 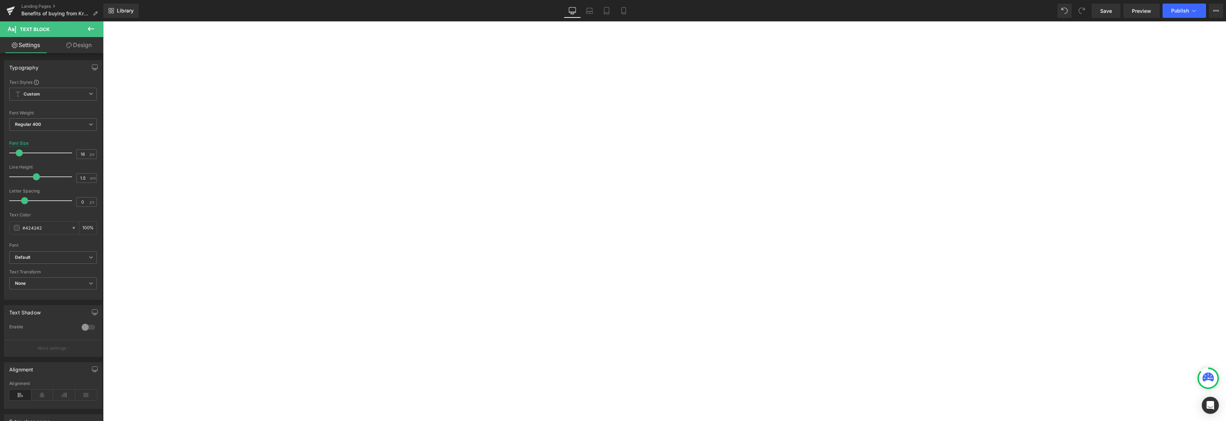 I want to click on span: Text Block, so click(x=35, y=29).